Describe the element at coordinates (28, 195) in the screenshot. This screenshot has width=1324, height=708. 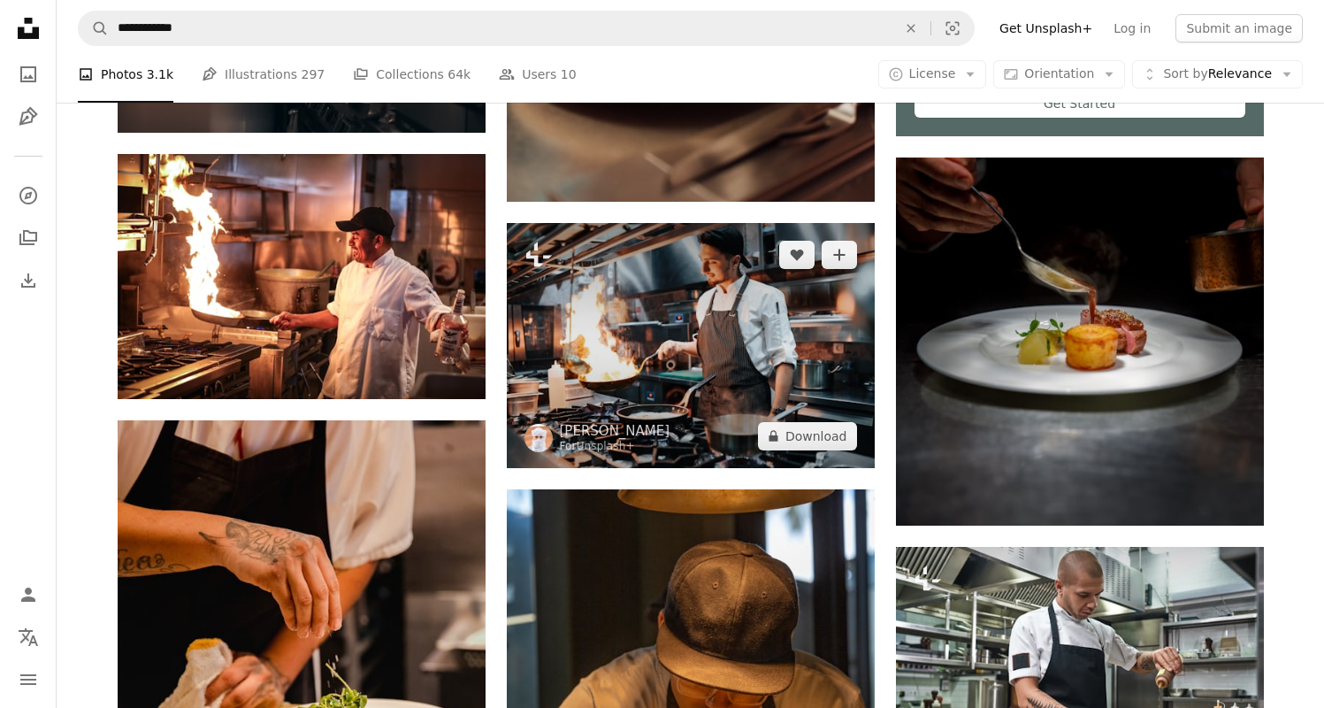
I see `a: Explore` at that location.